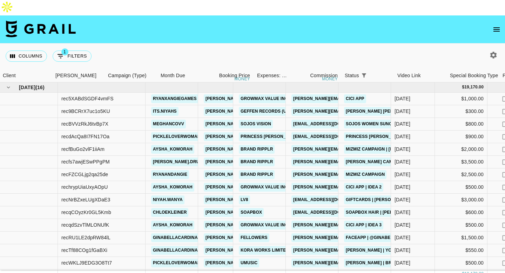  I want to click on div: $2,500.00, so click(461, 175).